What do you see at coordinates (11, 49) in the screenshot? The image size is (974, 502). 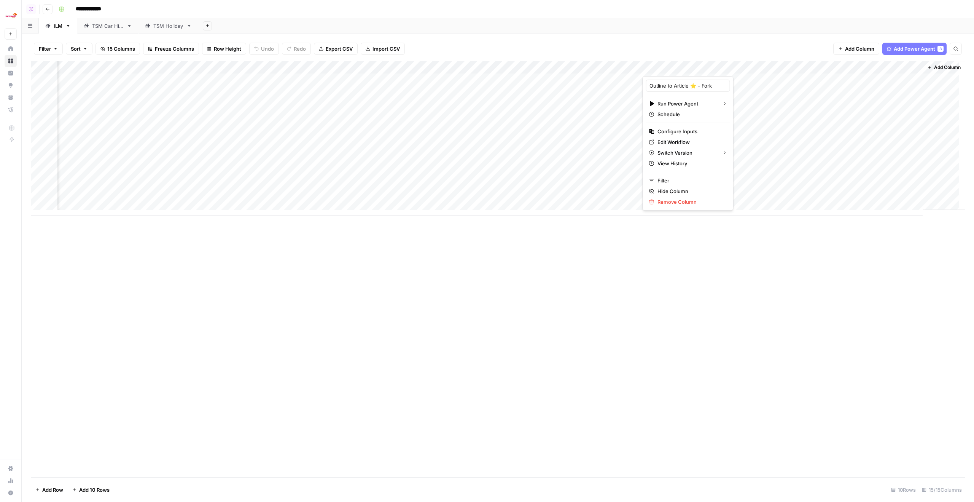 I see `a: Home` at bounding box center [11, 49].